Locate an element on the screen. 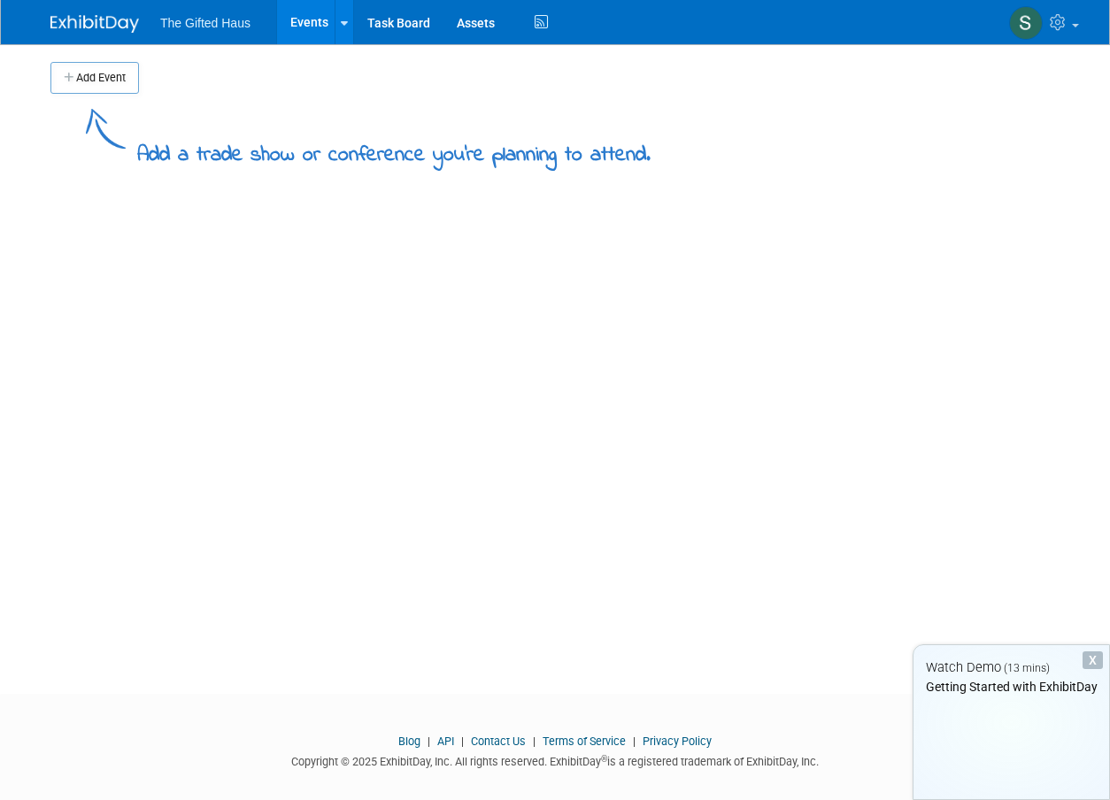 The height and width of the screenshot is (800, 1110). div: Watch Demo is located at coordinates (1011, 667).